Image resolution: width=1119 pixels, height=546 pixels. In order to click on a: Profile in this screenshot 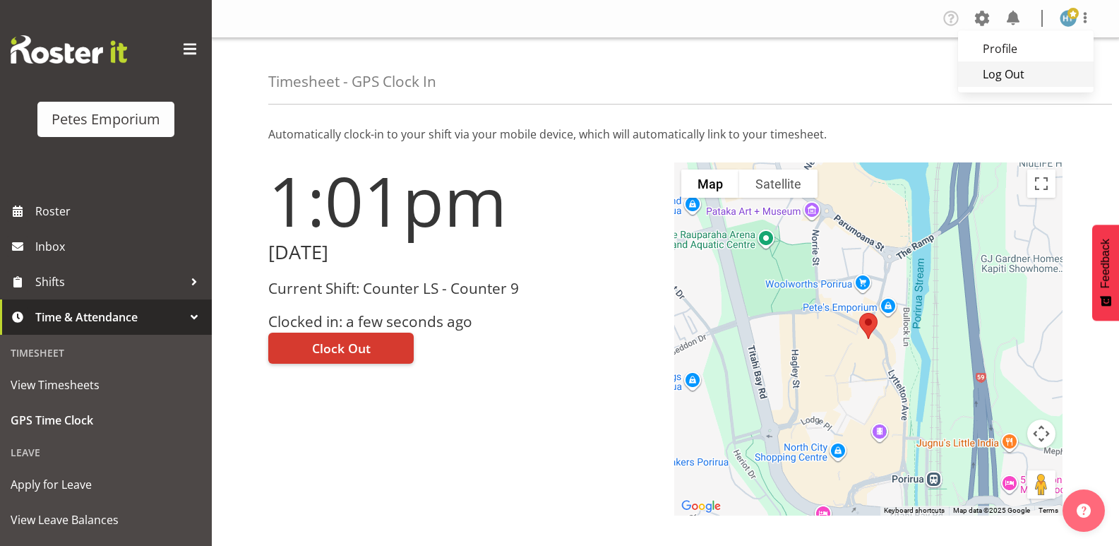, I will do `click(1026, 49)`.